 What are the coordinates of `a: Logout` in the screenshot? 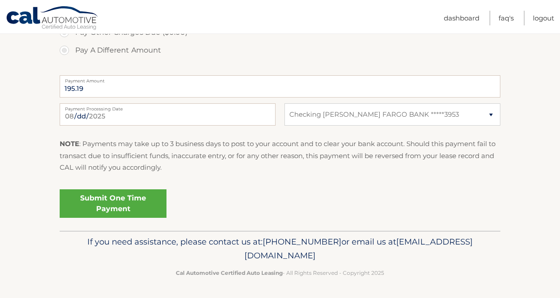 It's located at (543, 18).